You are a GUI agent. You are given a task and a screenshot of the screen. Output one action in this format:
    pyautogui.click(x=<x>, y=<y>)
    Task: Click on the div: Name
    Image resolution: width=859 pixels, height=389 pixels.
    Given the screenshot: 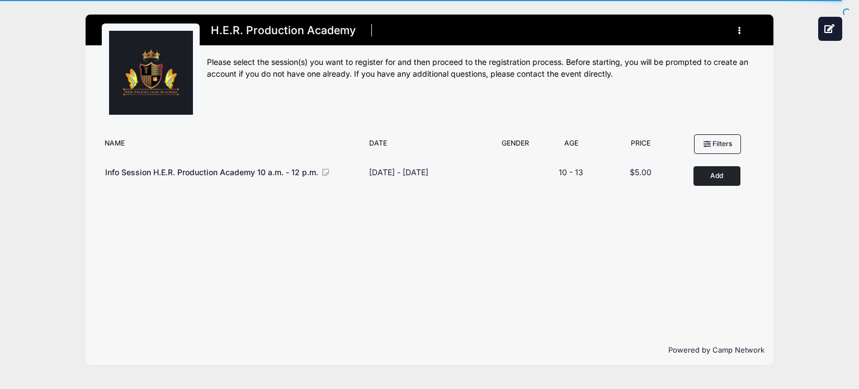 What is the action you would take?
    pyautogui.click(x=232, y=146)
    